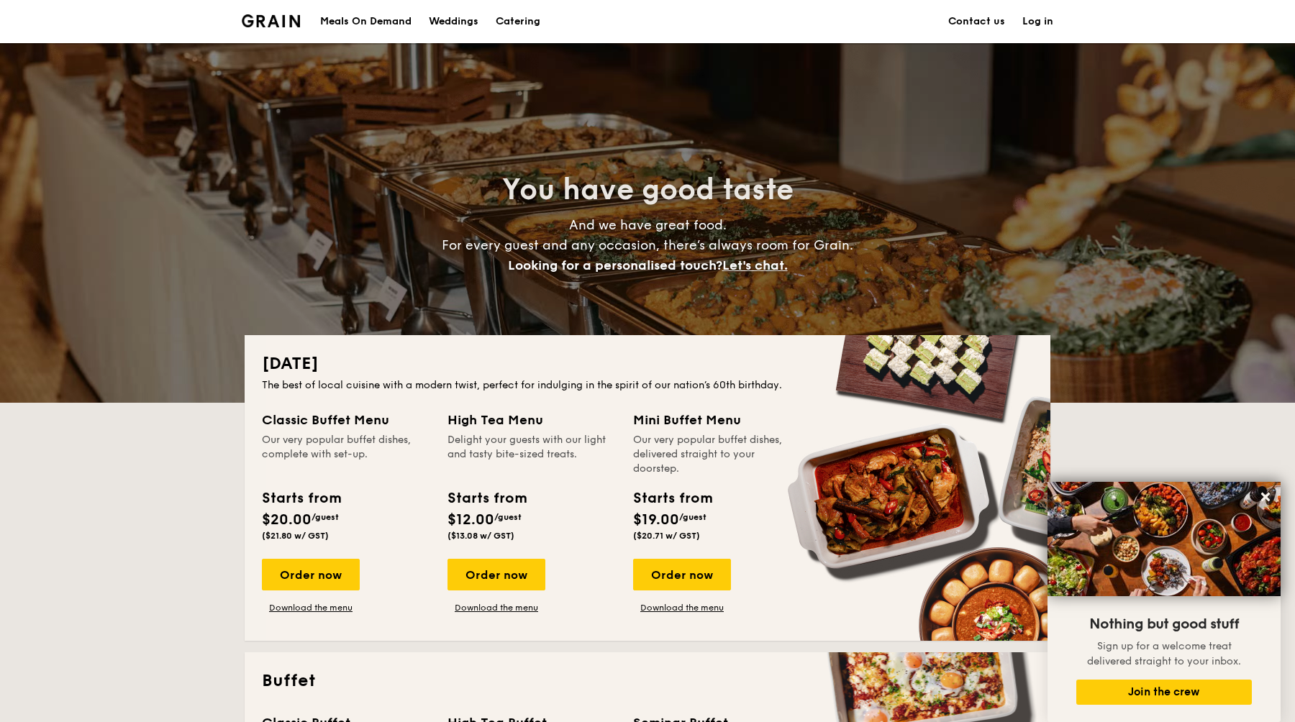 The height and width of the screenshot is (722, 1295). I want to click on span: You have good taste, so click(648, 190).